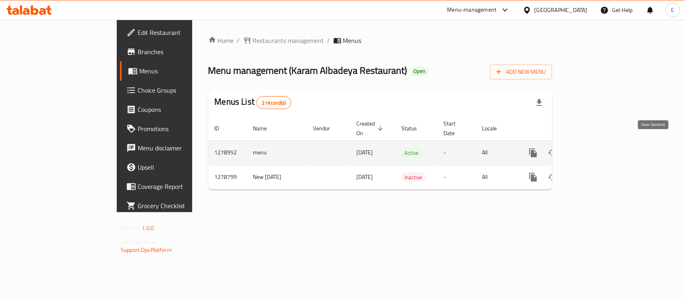 This screenshot has width=685, height=300. Describe the element at coordinates (175, 167) in the screenshot. I see `a: Upsell` at that location.